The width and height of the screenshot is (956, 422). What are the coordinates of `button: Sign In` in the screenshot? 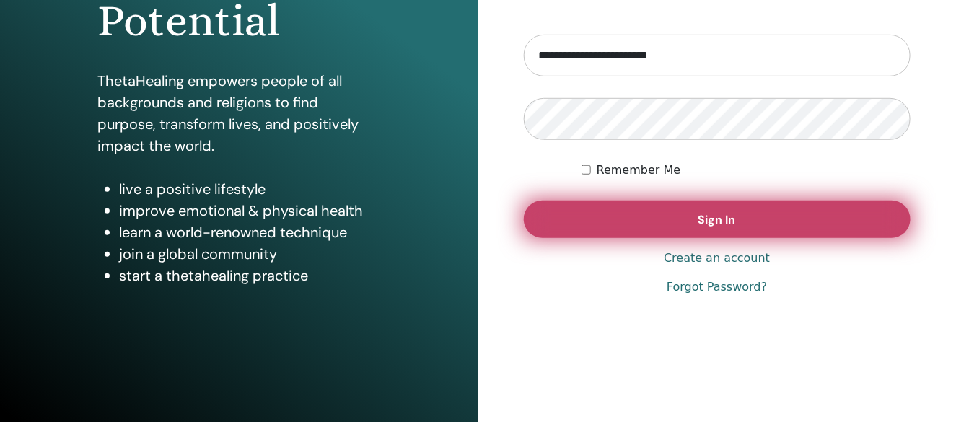 It's located at (717, 219).